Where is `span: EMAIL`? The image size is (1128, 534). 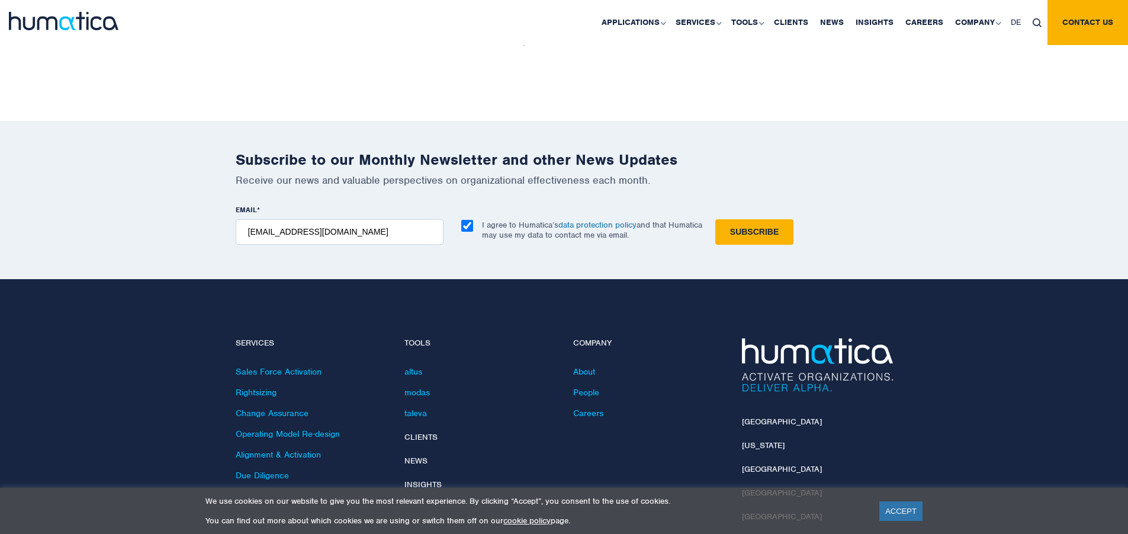 span: EMAIL is located at coordinates (246, 210).